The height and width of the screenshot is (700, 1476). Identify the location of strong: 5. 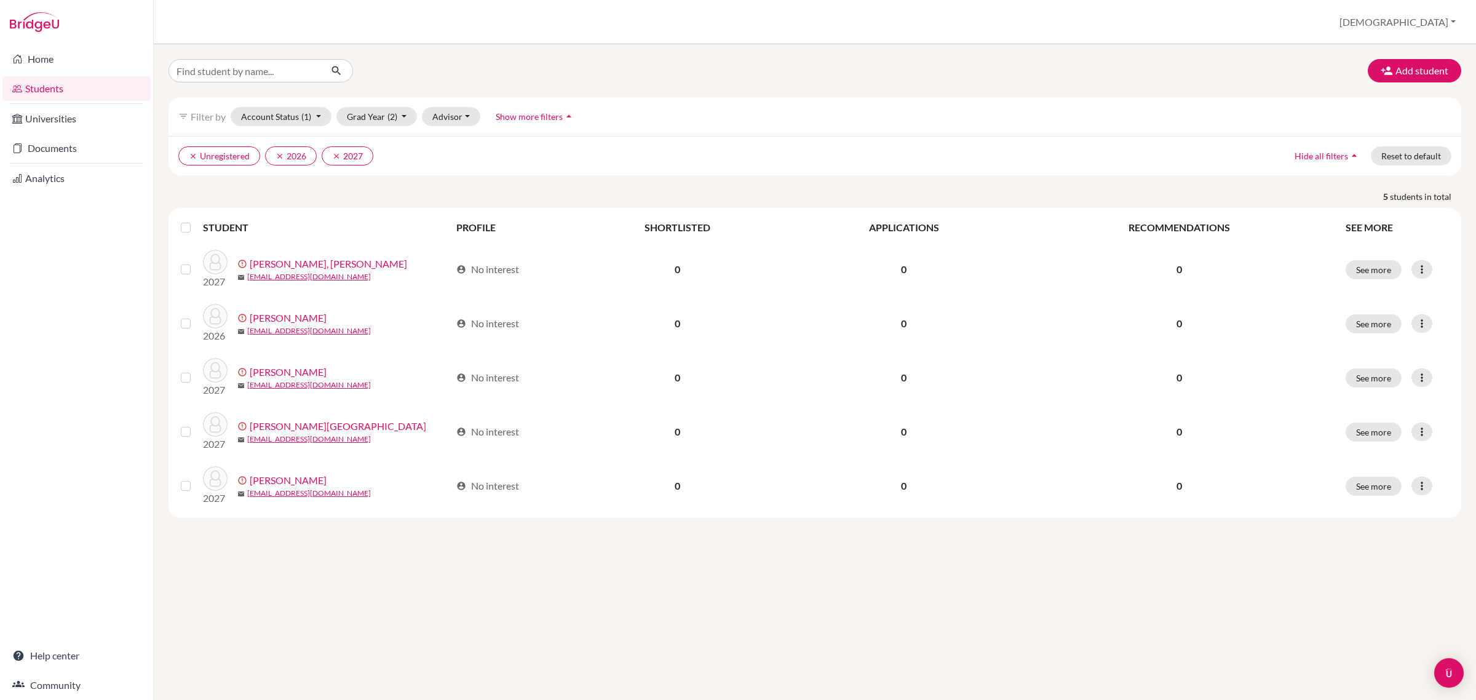
(1386, 196).